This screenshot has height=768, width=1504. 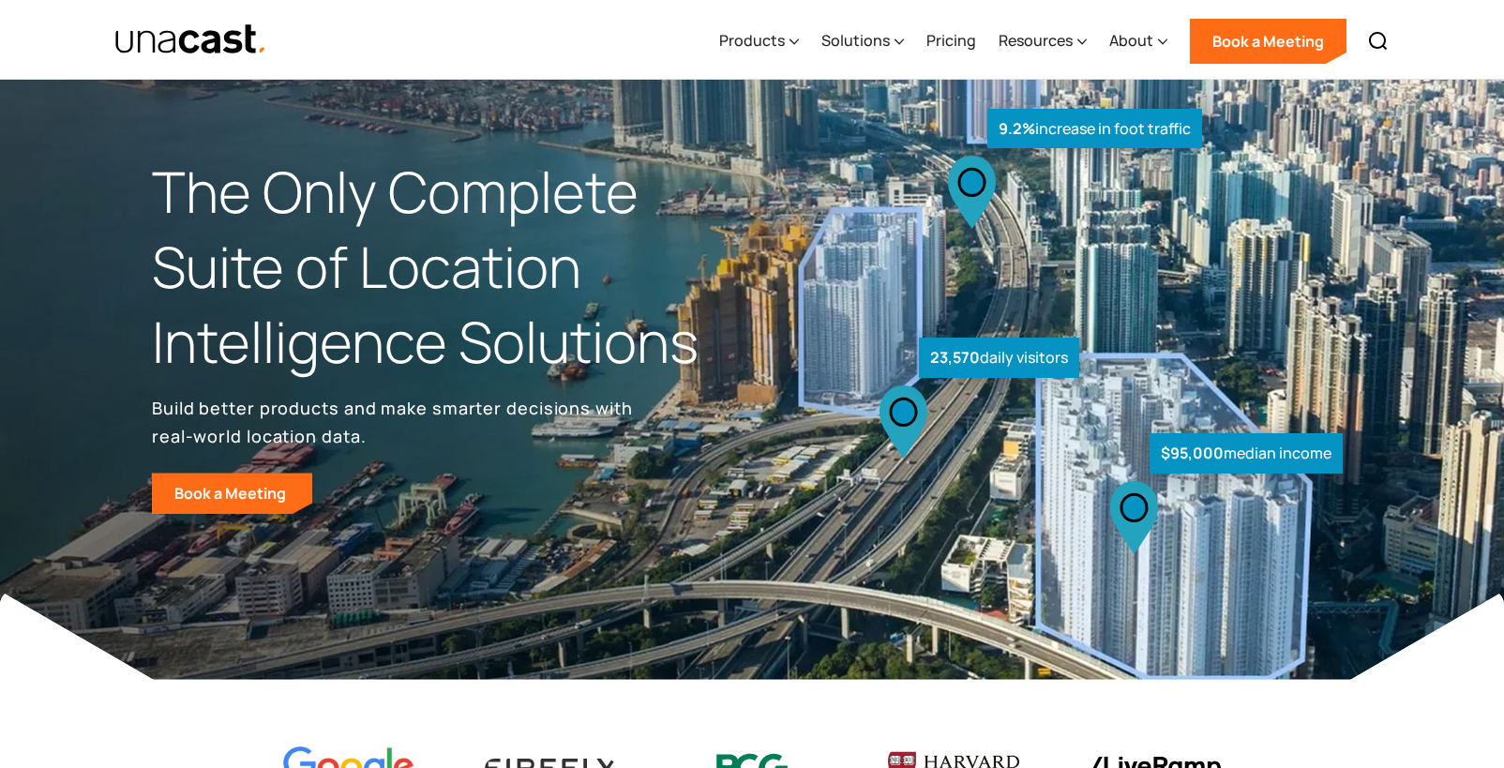 What do you see at coordinates (954, 357) in the screenshot?
I see `strong: 23,570` at bounding box center [954, 357].